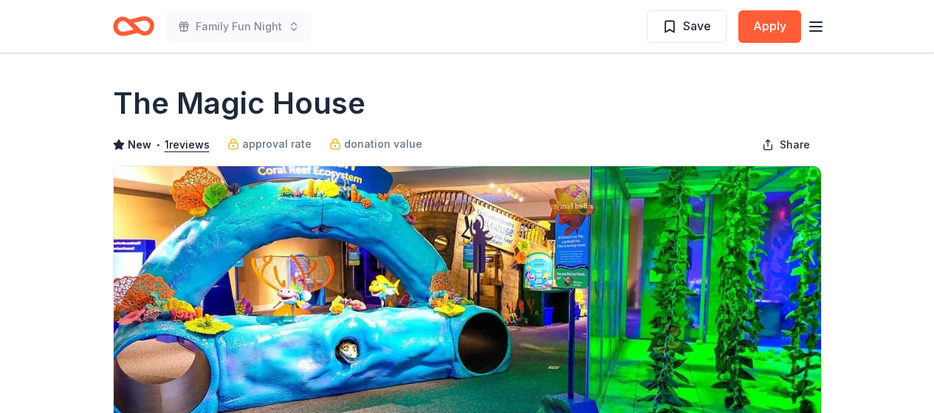  Describe the element at coordinates (277, 144) in the screenshot. I see `span: approval rate` at that location.